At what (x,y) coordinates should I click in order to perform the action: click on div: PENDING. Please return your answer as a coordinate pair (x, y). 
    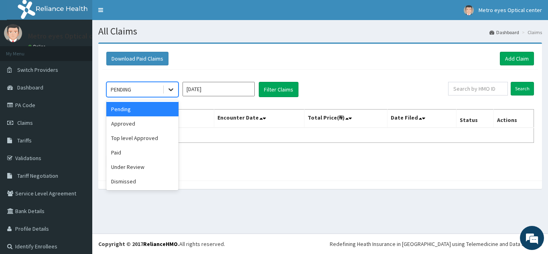
    Looking at the image, I should click on (121, 89).